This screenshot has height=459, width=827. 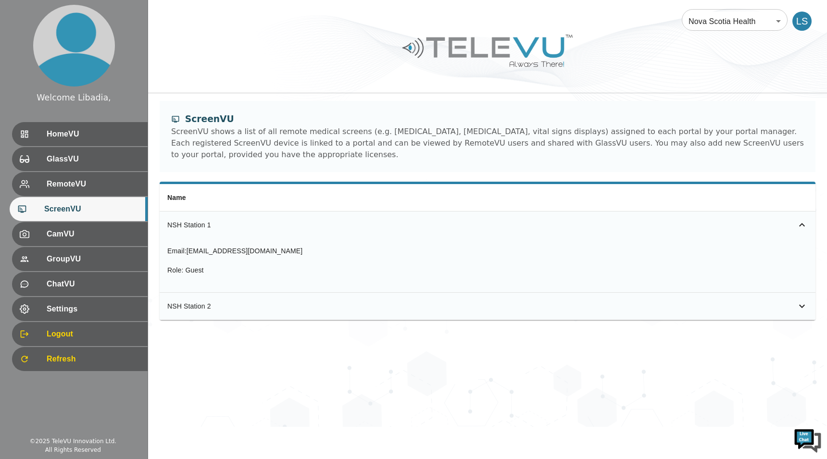 I want to click on div: Nova Scotia Health, so click(x=735, y=21).